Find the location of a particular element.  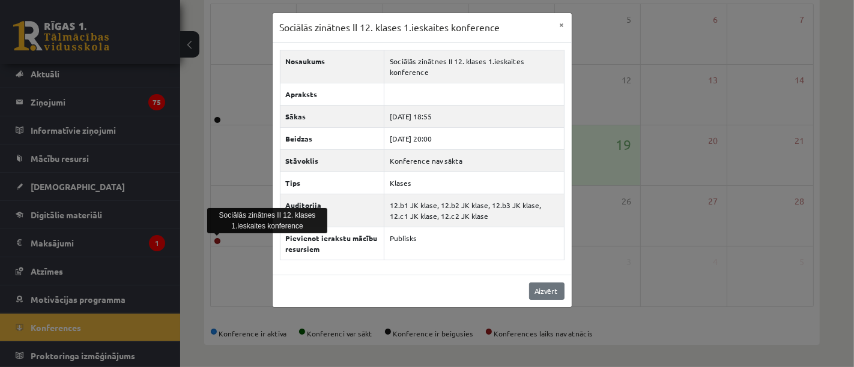

h3: Sociālās zinātnes II 12. klases 1.ieskaites konference is located at coordinates (390, 28).